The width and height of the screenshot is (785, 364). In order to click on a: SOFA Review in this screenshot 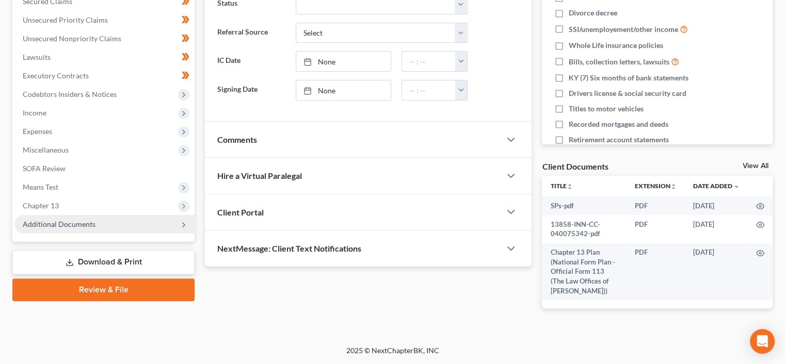, I will do `click(104, 169)`.